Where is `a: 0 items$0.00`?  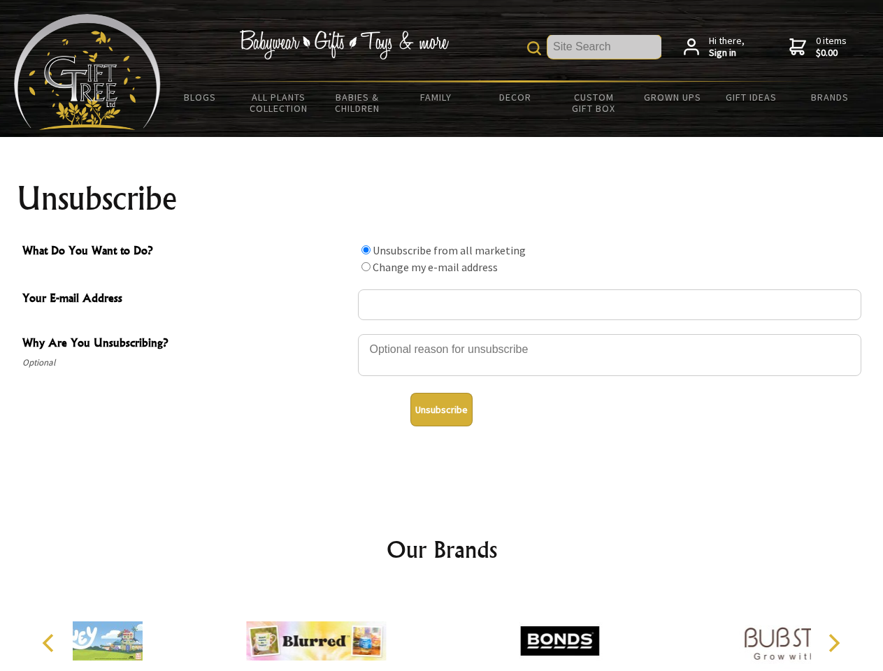 a: 0 items$0.00 is located at coordinates (818, 47).